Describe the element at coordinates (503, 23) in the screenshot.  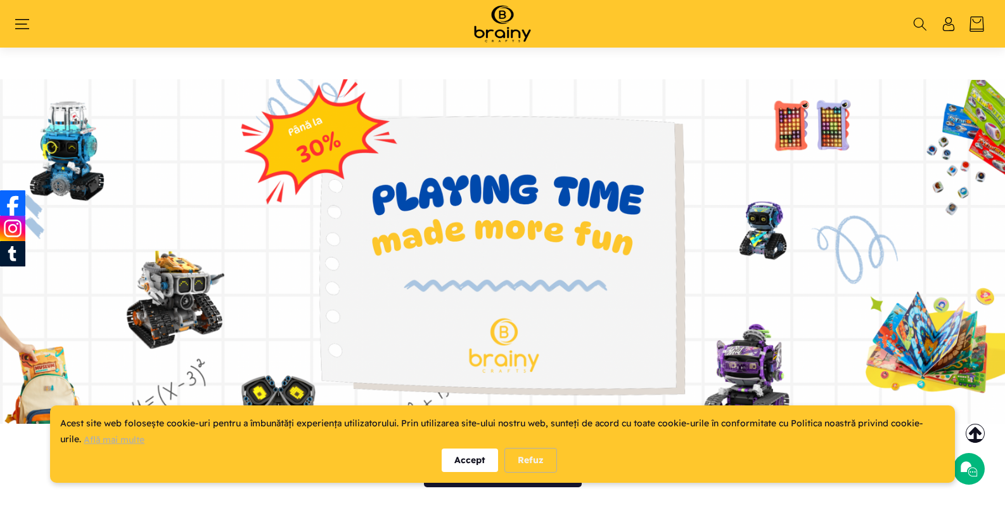
I see `a: Brainy Crafts` at that location.